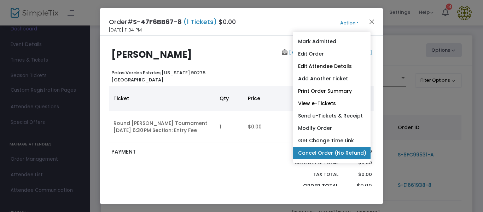 This screenshot has height=212, width=483. What do you see at coordinates (277, 98) in the screenshot?
I see `th: Price` at bounding box center [277, 98].